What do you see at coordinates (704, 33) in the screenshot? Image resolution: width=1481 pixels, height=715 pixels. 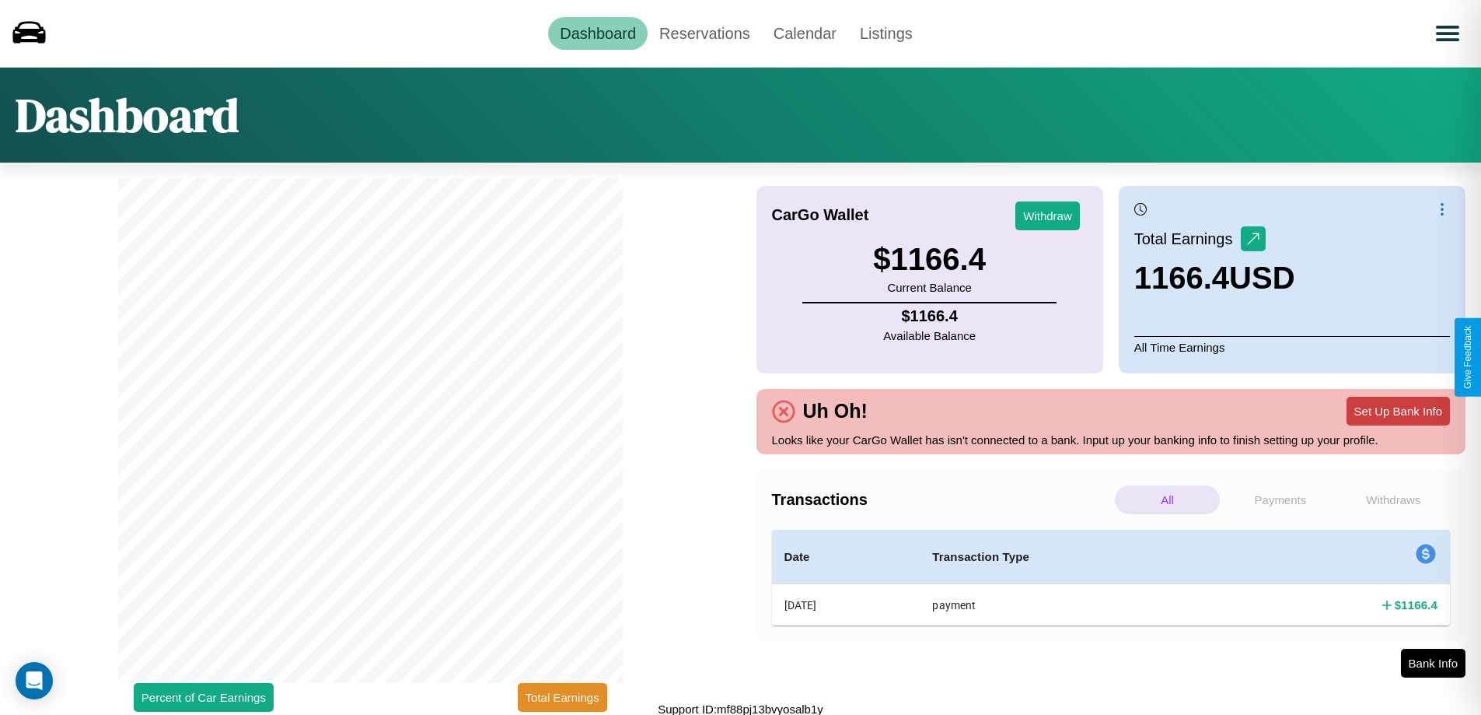 I see `a: Reservations` at bounding box center [704, 33].